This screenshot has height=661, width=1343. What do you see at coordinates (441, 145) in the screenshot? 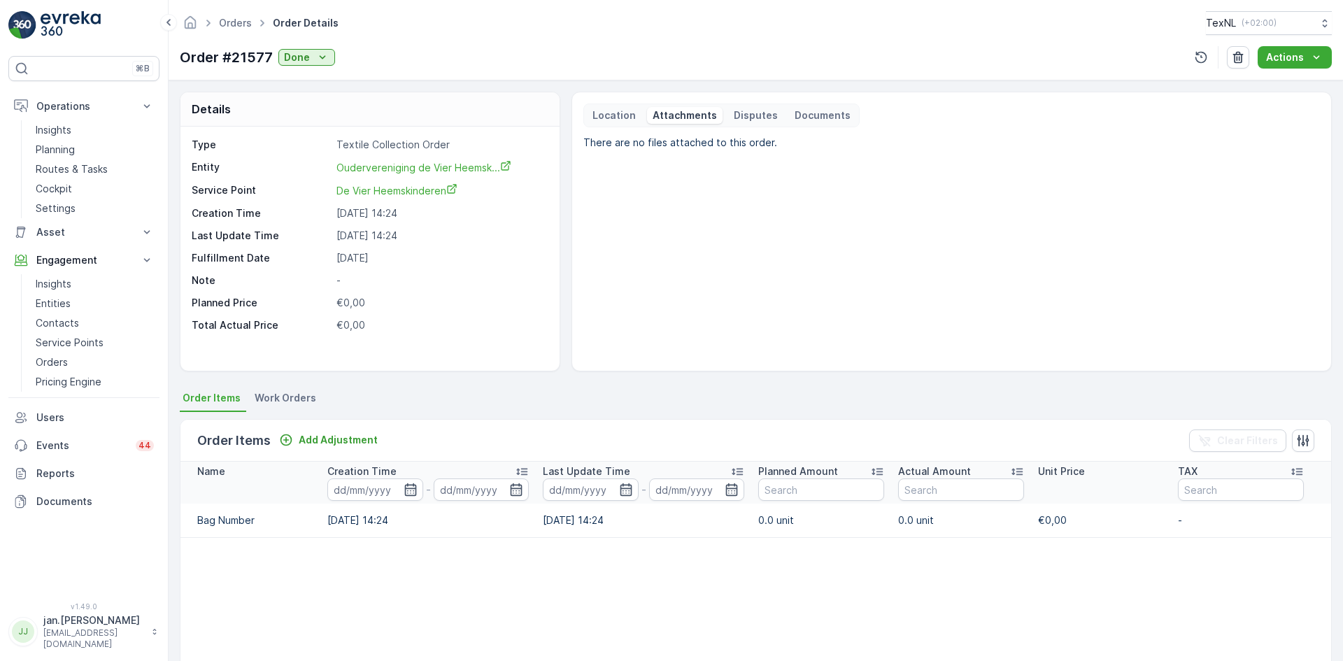
I see `p: Textile Collection Order` at bounding box center [441, 145].